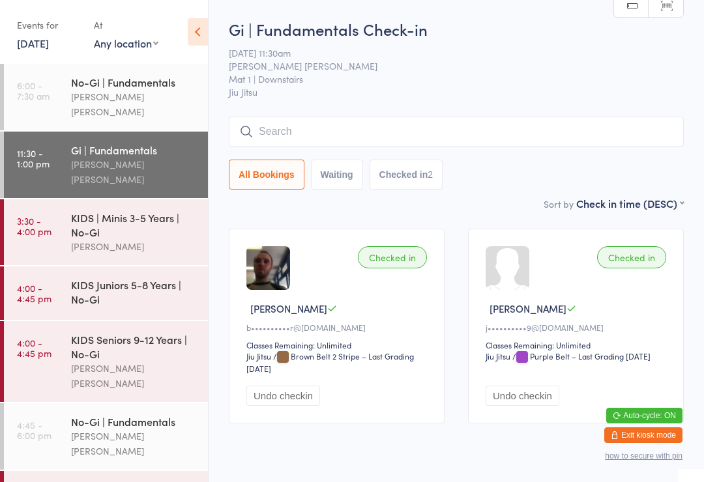 This screenshot has width=704, height=482. What do you see at coordinates (34, 430) in the screenshot?
I see `time: 4:45 - 6:00 pm` at bounding box center [34, 430].